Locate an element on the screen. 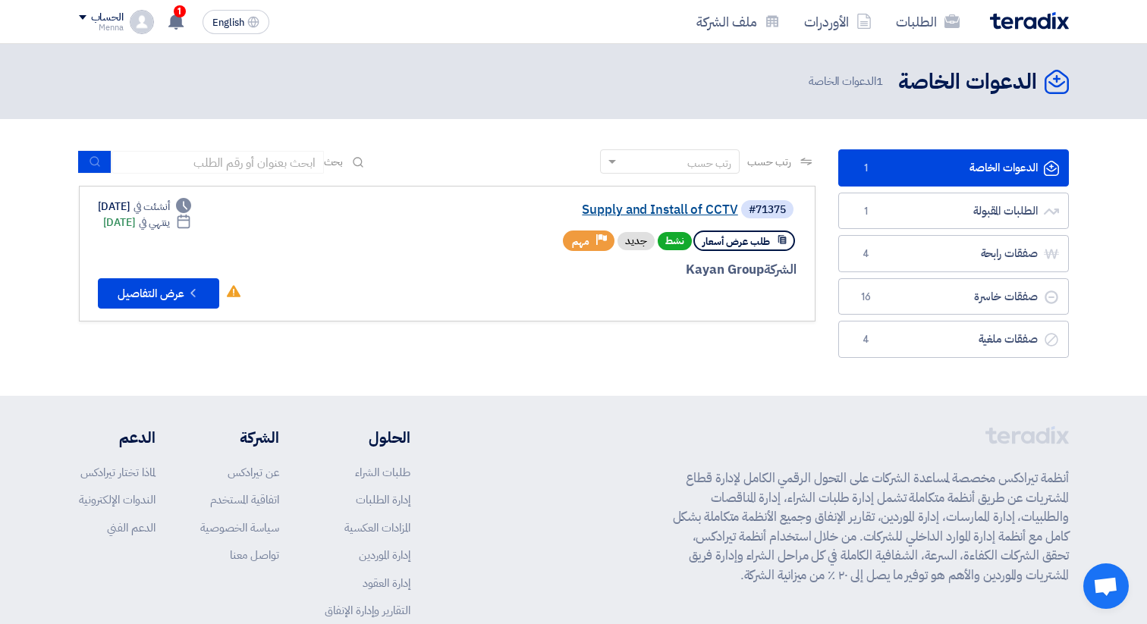 The width and height of the screenshot is (1147, 624). a: الدعوات الخاصة1 is located at coordinates (954, 168).